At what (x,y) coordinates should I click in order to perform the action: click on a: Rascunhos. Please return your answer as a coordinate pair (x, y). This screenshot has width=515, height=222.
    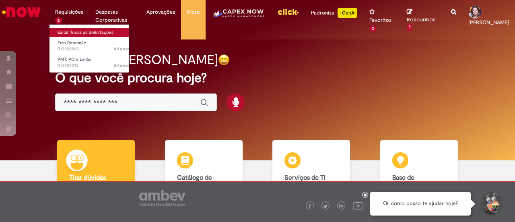
    Looking at the image, I should click on (423, 20).